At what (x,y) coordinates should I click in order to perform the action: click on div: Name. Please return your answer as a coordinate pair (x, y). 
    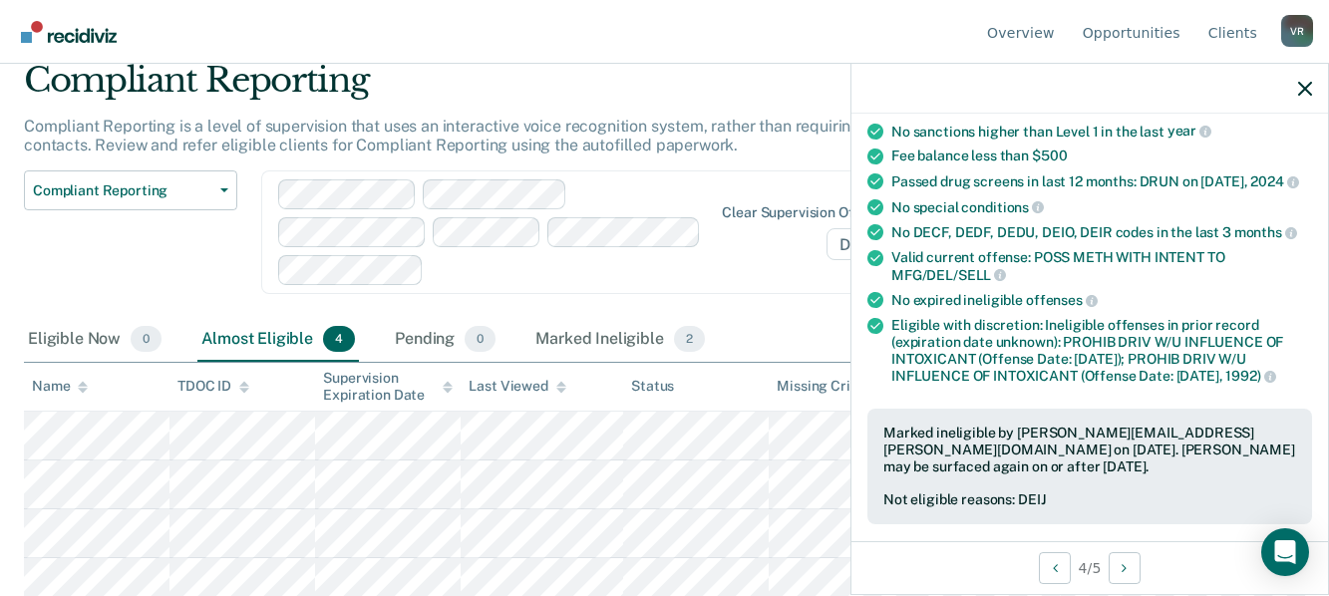
    Looking at the image, I should click on (60, 386).